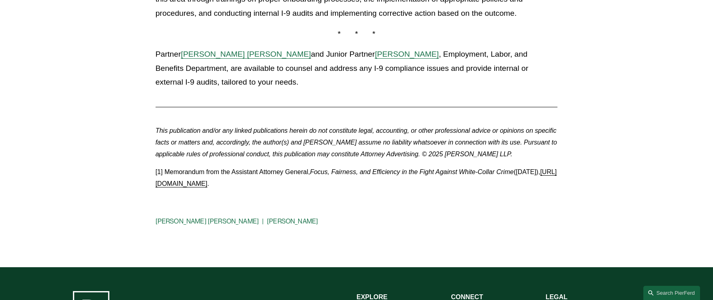 This screenshot has width=713, height=300. I want to click on em: This publication and/or any linked publications herein do not constitute legal, accounting, or ot..., so click(357, 142).